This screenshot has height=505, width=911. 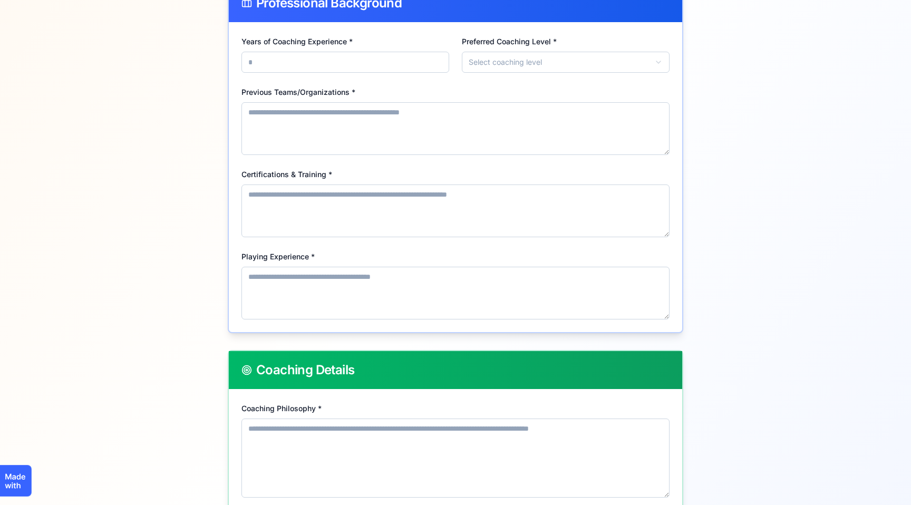 What do you see at coordinates (297, 41) in the screenshot?
I see `label: Years of Coaching Experience *` at bounding box center [297, 41].